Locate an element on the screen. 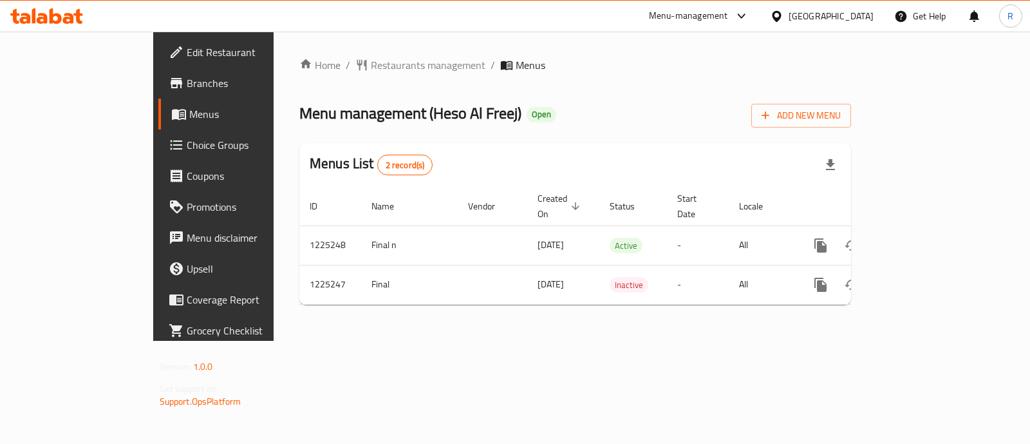 This screenshot has width=1030, height=444. span: Inactive is located at coordinates (629, 285).